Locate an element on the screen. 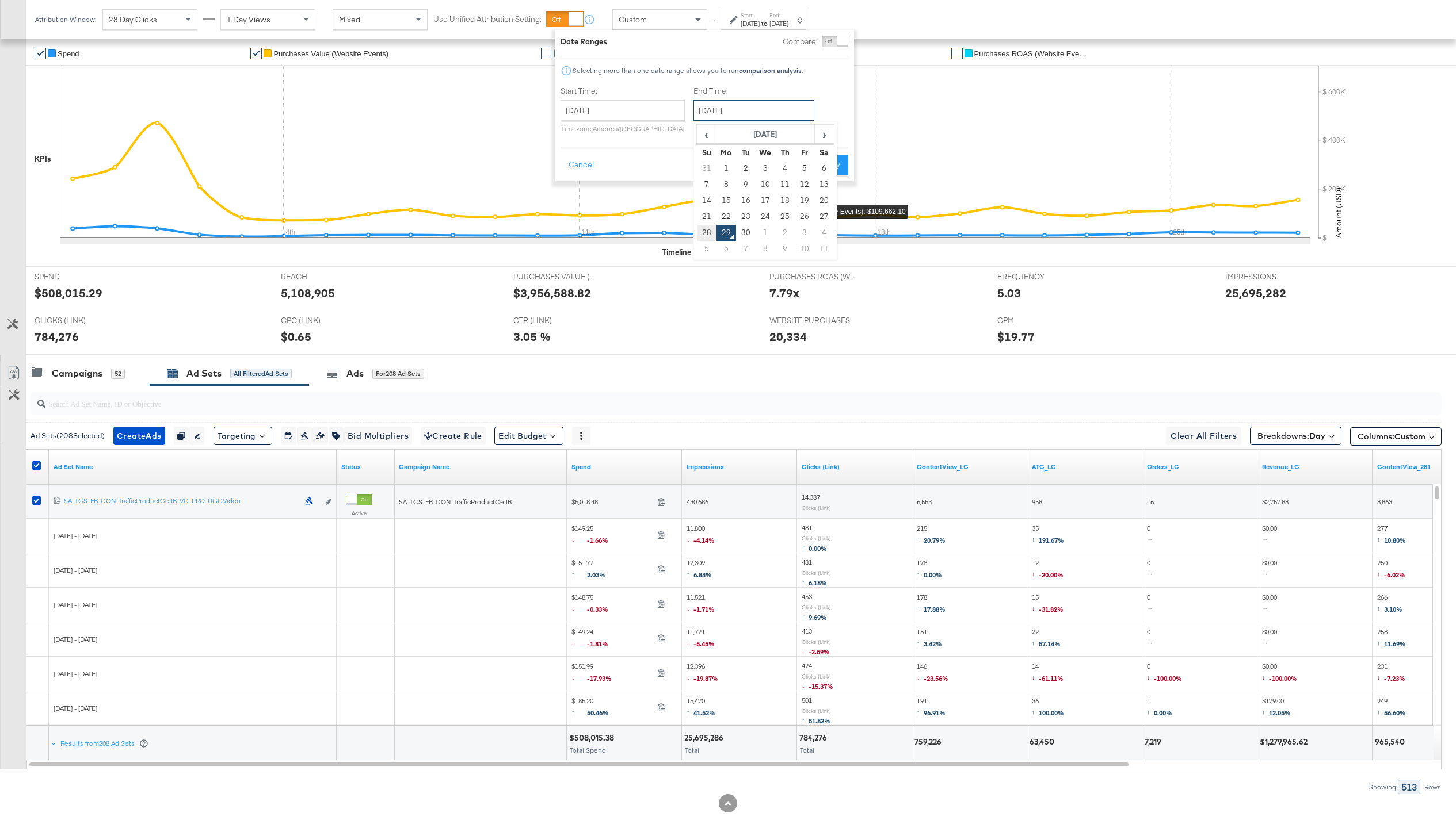  span: 12,396 is located at coordinates (703, 673).